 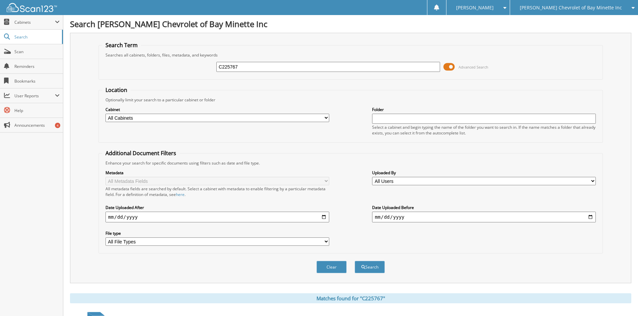 What do you see at coordinates (217, 233) in the screenshot?
I see `label: File type` at bounding box center [217, 233].